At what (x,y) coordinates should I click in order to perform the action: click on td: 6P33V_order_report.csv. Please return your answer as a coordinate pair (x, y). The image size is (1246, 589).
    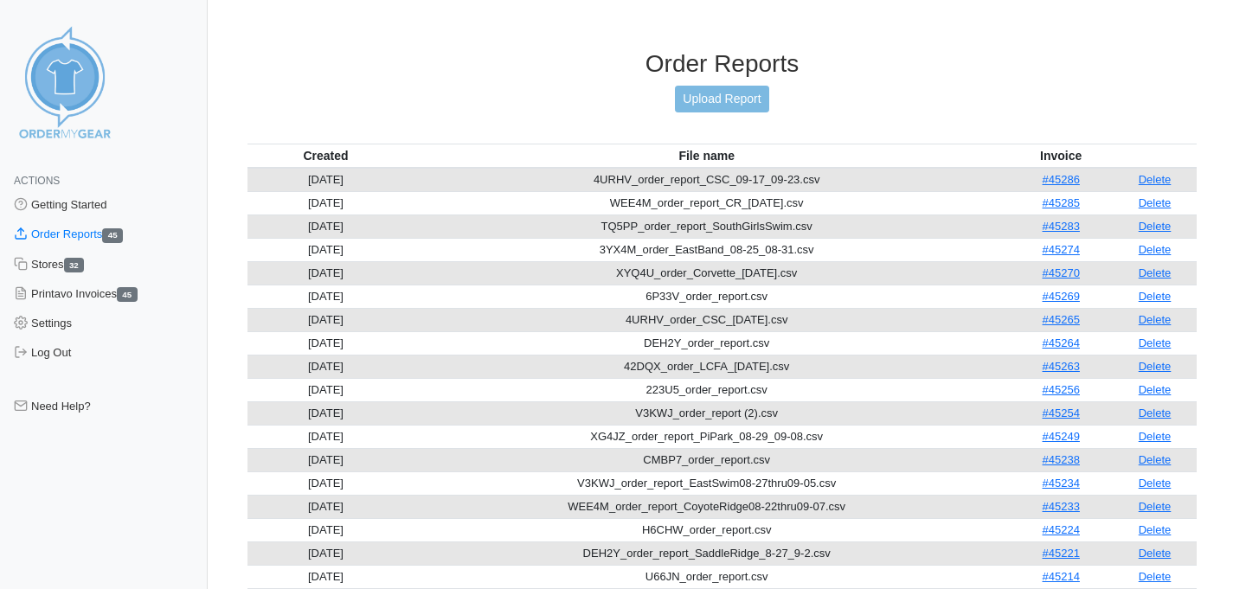
    Looking at the image, I should click on (706, 296).